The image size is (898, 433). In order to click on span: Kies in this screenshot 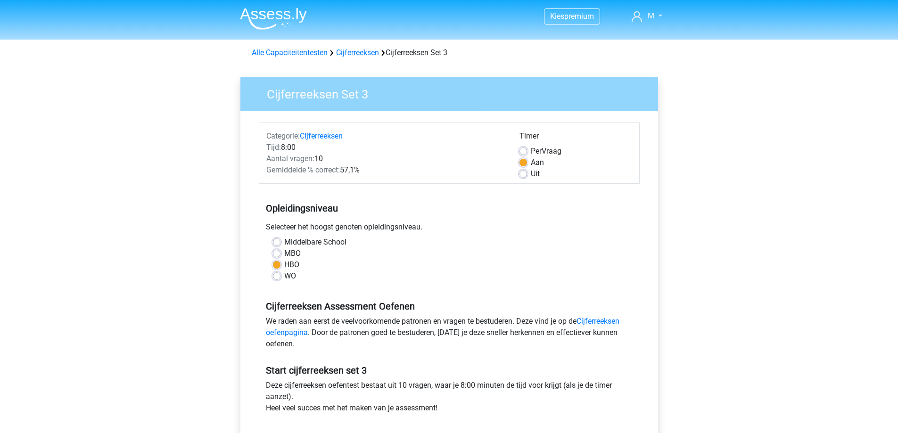, I will do `click(557, 16)`.